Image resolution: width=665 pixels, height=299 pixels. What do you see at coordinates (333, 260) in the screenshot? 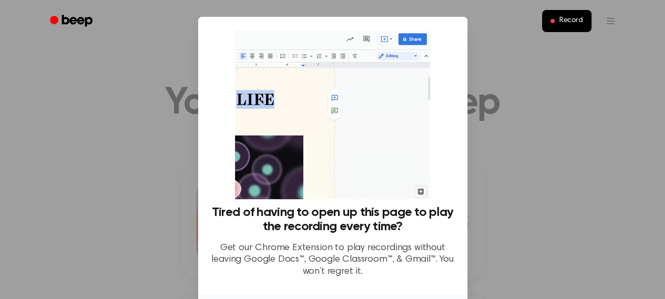
I see `p: Get our Chrome Extension to play recordings without leaving Google Docs™, Google Classroom™, & Gm...` at bounding box center [333, 260].